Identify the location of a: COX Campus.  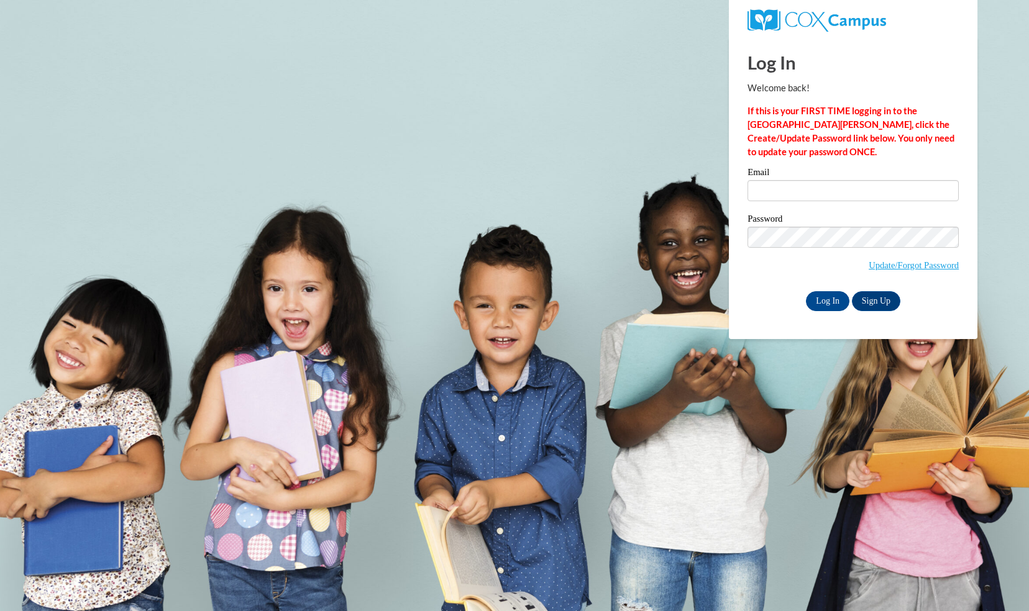
(816, 19).